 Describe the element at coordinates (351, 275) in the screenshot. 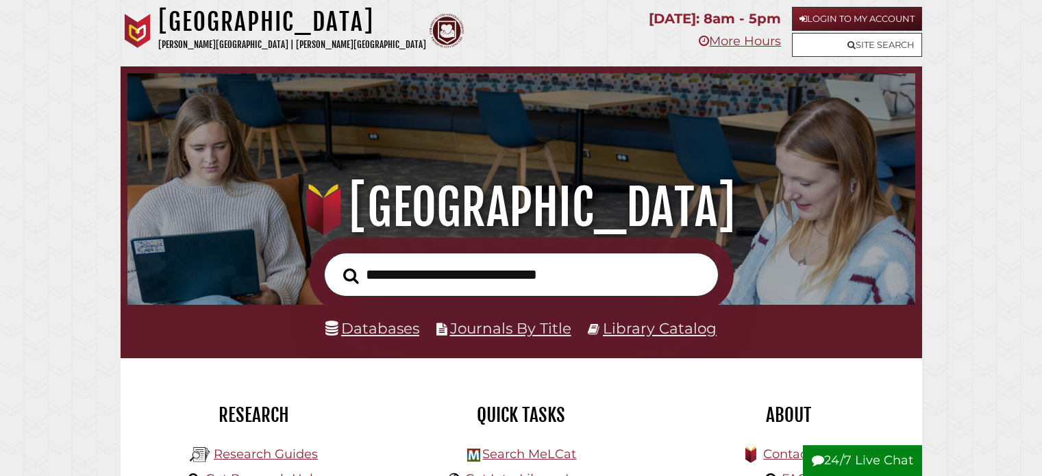

I see `i: Search` at that location.